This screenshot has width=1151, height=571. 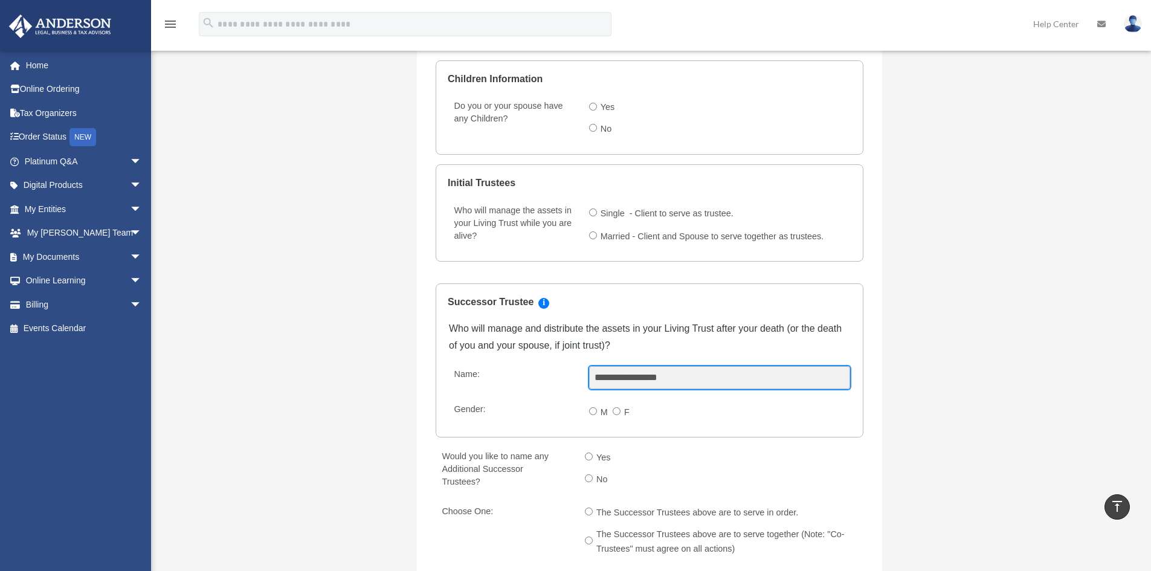 What do you see at coordinates (514, 413) in the screenshot?
I see `label: Gender:` at bounding box center [514, 413].